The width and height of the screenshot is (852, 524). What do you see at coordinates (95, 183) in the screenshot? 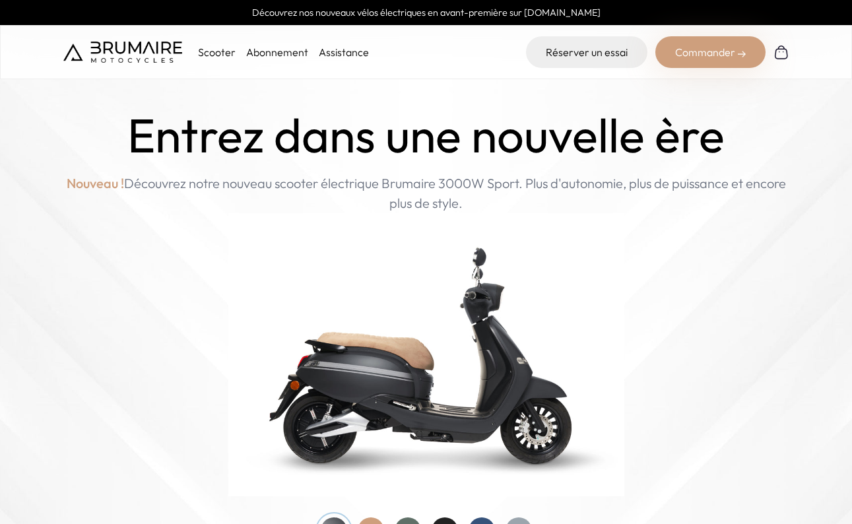
I see `span: Nouveau !` at bounding box center [95, 183].